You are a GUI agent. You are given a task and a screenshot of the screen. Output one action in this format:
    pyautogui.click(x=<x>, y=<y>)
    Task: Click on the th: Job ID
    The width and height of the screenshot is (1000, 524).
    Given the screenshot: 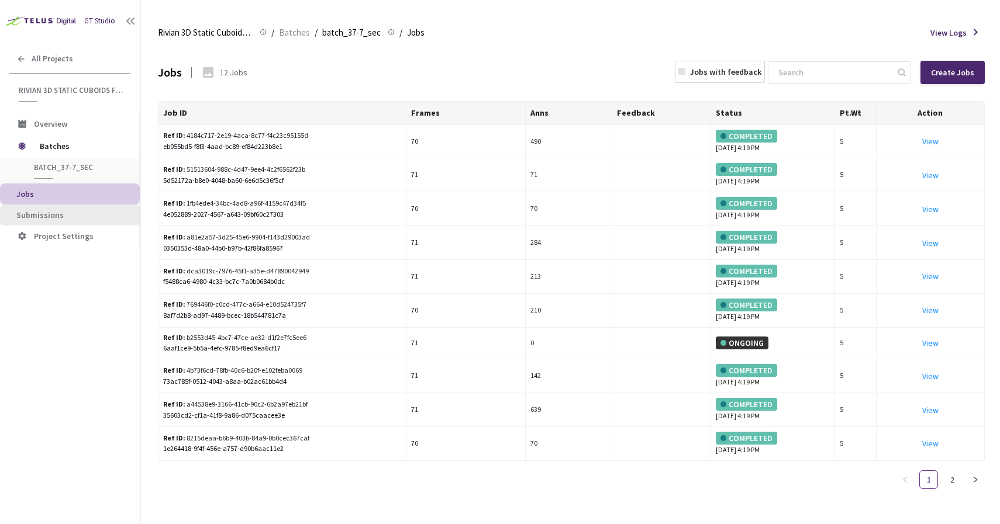 What is the action you would take?
    pyautogui.click(x=282, y=113)
    